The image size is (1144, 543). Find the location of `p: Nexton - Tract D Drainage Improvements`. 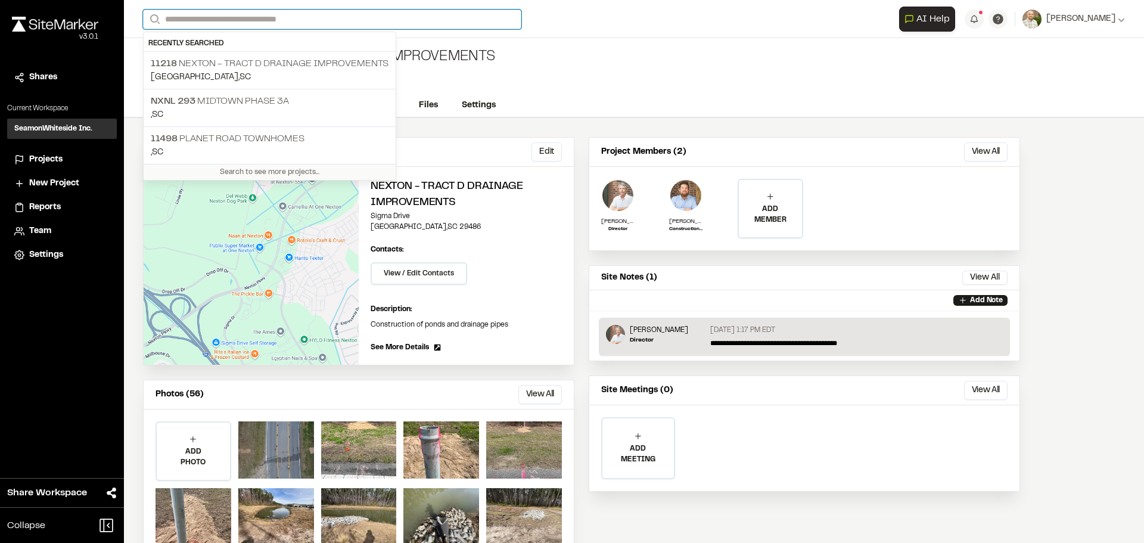

p: Nexton - Tract D Drainage Improvements is located at coordinates (269, 64).